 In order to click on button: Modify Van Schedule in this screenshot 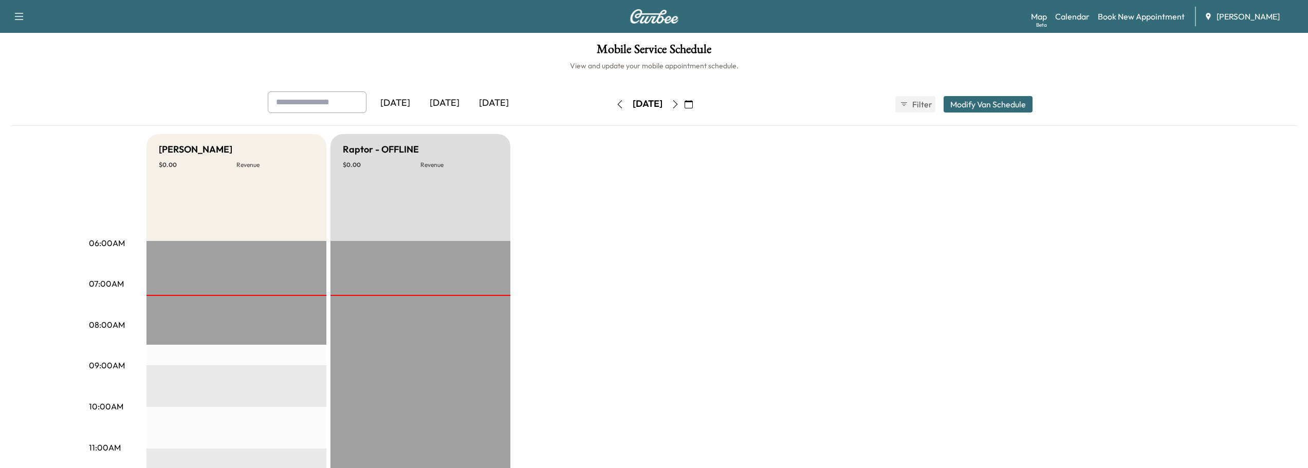, I will do `click(988, 104)`.